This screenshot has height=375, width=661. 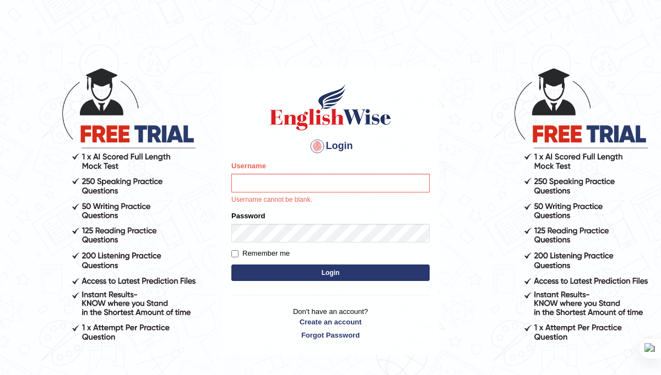 I want to click on a: Forgot Password, so click(x=330, y=335).